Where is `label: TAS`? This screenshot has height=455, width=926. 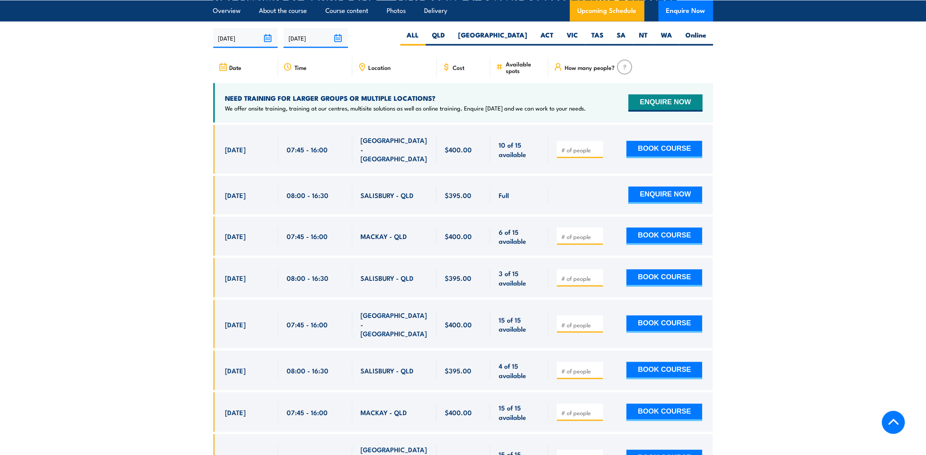
label: TAS is located at coordinates (598, 38).